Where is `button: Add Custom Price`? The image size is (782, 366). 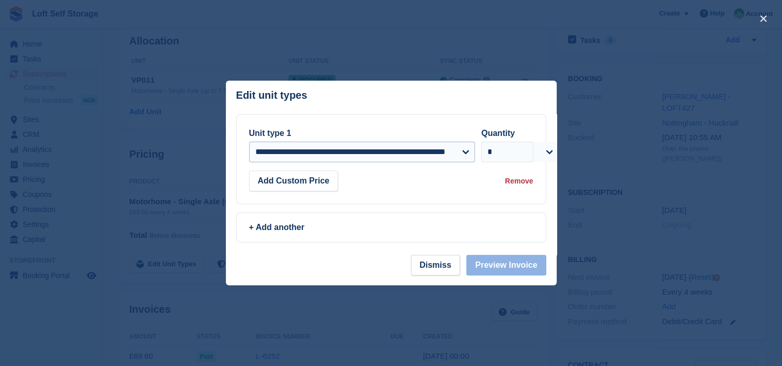 button: Add Custom Price is located at coordinates (294, 181).